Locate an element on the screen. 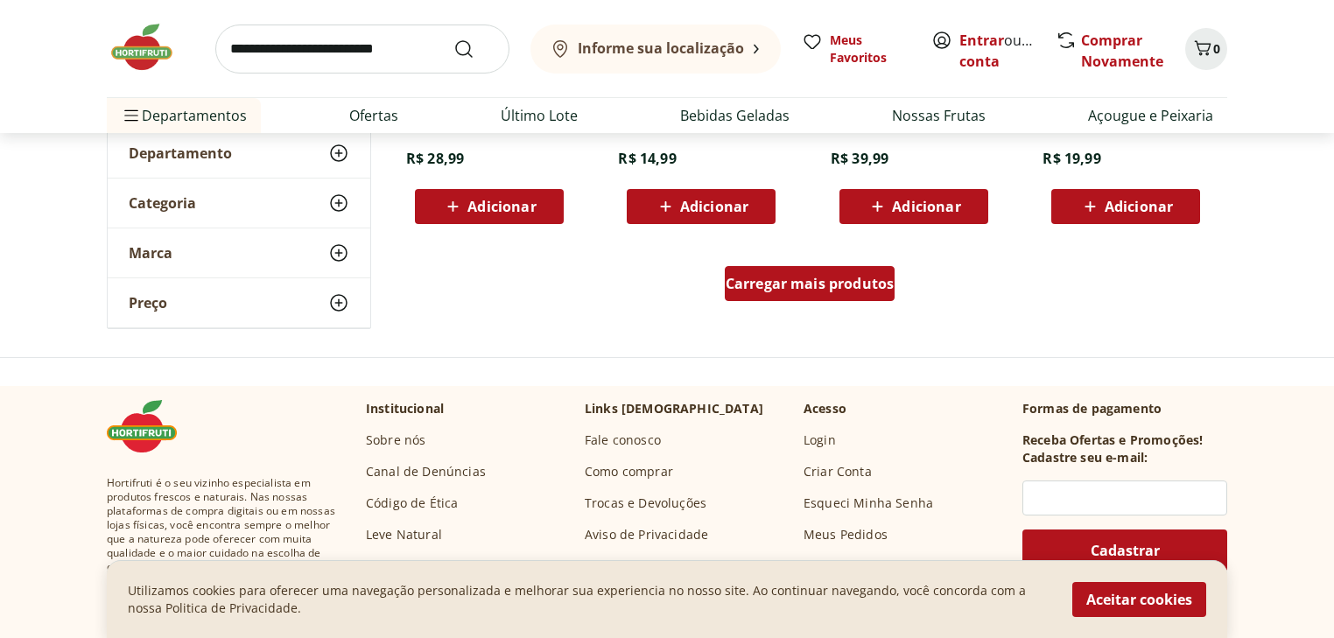 This screenshot has width=1334, height=638. span: Marca is located at coordinates (151, 253).